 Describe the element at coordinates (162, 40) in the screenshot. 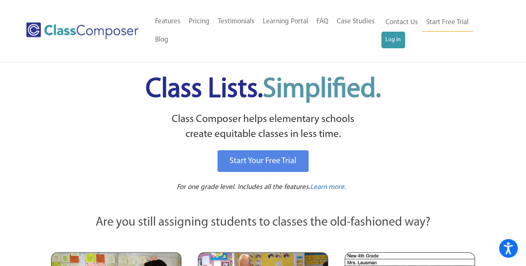

I see `a: Blog` at that location.